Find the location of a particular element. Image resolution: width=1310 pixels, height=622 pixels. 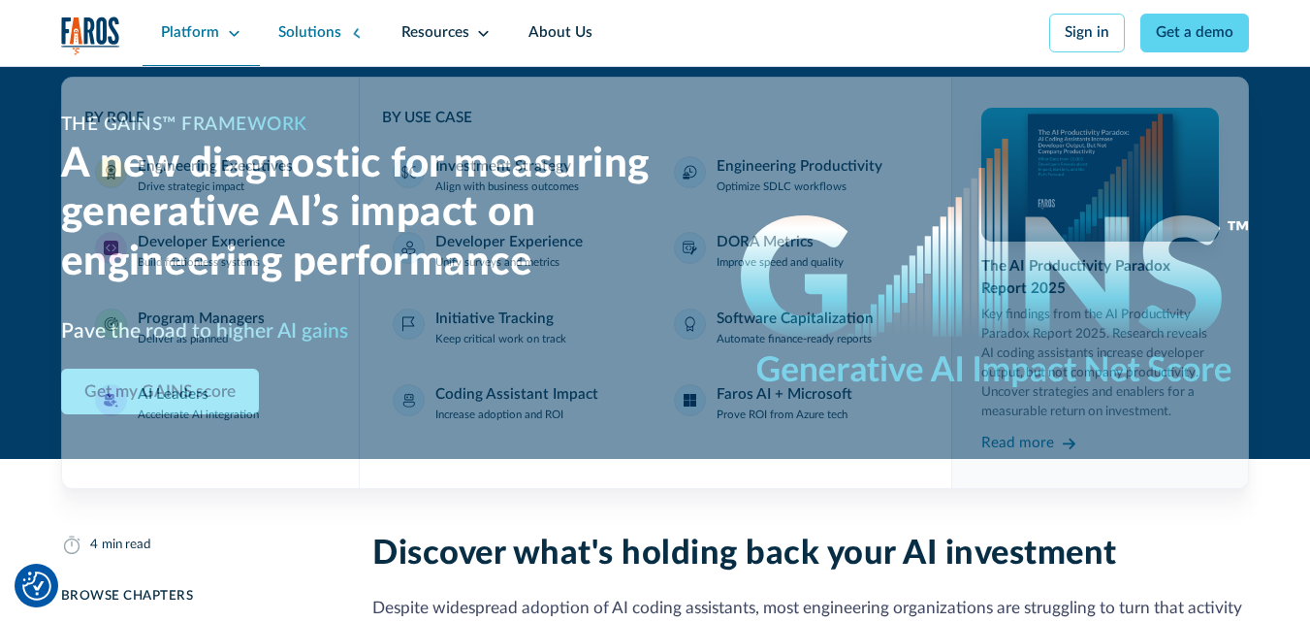

div: Engineering Productivity is located at coordinates (799, 167).